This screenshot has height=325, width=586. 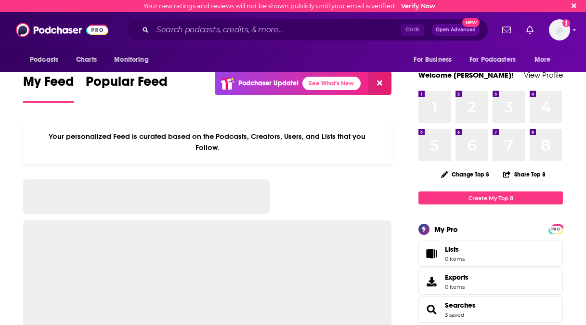 What do you see at coordinates (456, 30) in the screenshot?
I see `span: Open Advanced` at bounding box center [456, 30].